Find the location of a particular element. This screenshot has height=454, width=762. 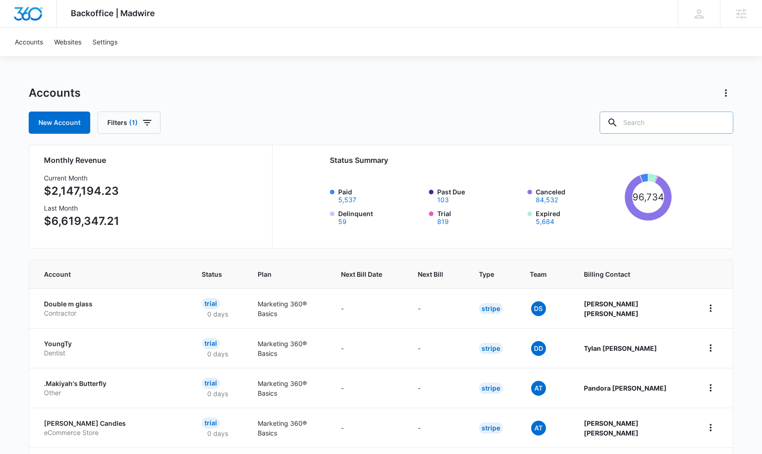

span: Account is located at coordinates (105, 274).